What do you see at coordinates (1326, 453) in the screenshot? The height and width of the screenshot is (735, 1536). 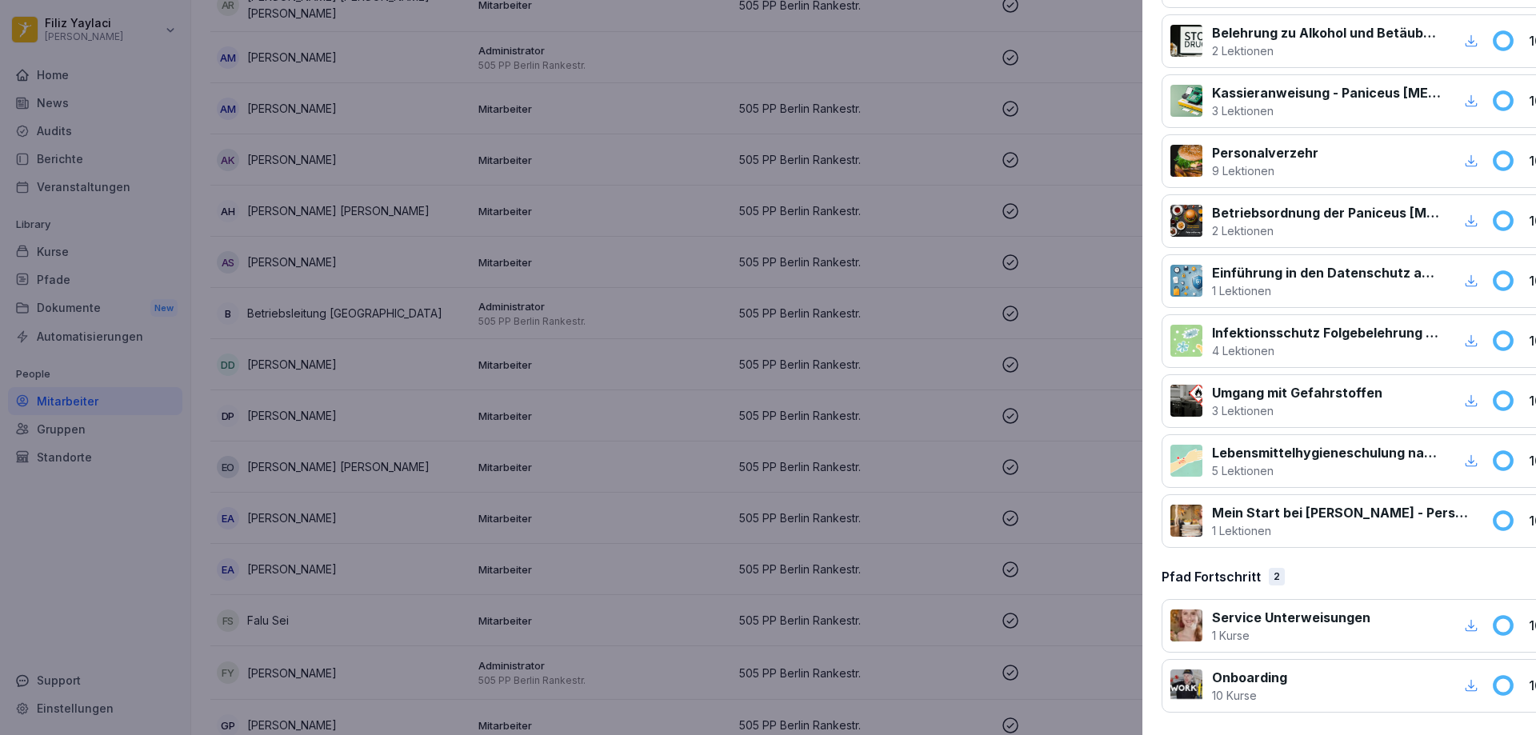 I see `p: Lebensmittelhygieneschulung nach EU-Verordnung (EG) Nr. 852 / 2004` at bounding box center [1326, 453].